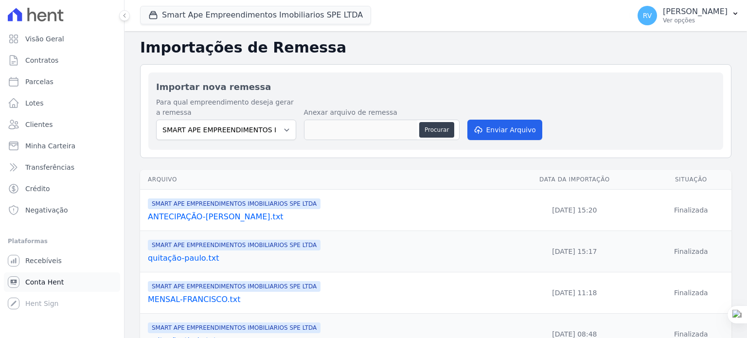 The height and width of the screenshot is (338, 747). I want to click on span: Parcelas, so click(39, 82).